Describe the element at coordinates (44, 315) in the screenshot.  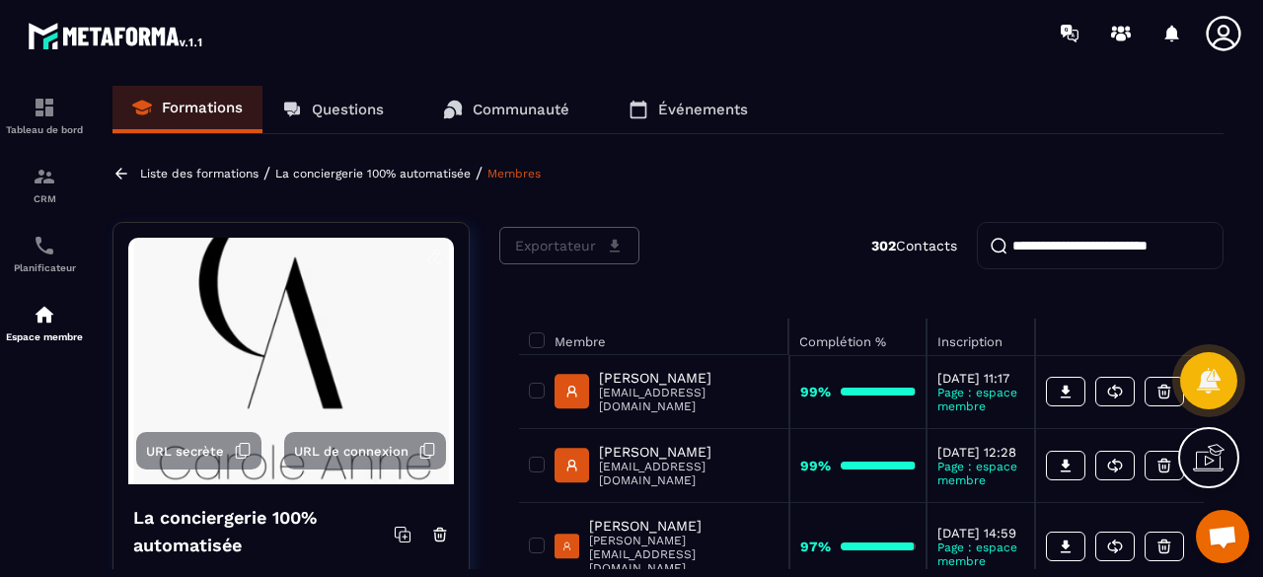
I see `img: automations` at that location.